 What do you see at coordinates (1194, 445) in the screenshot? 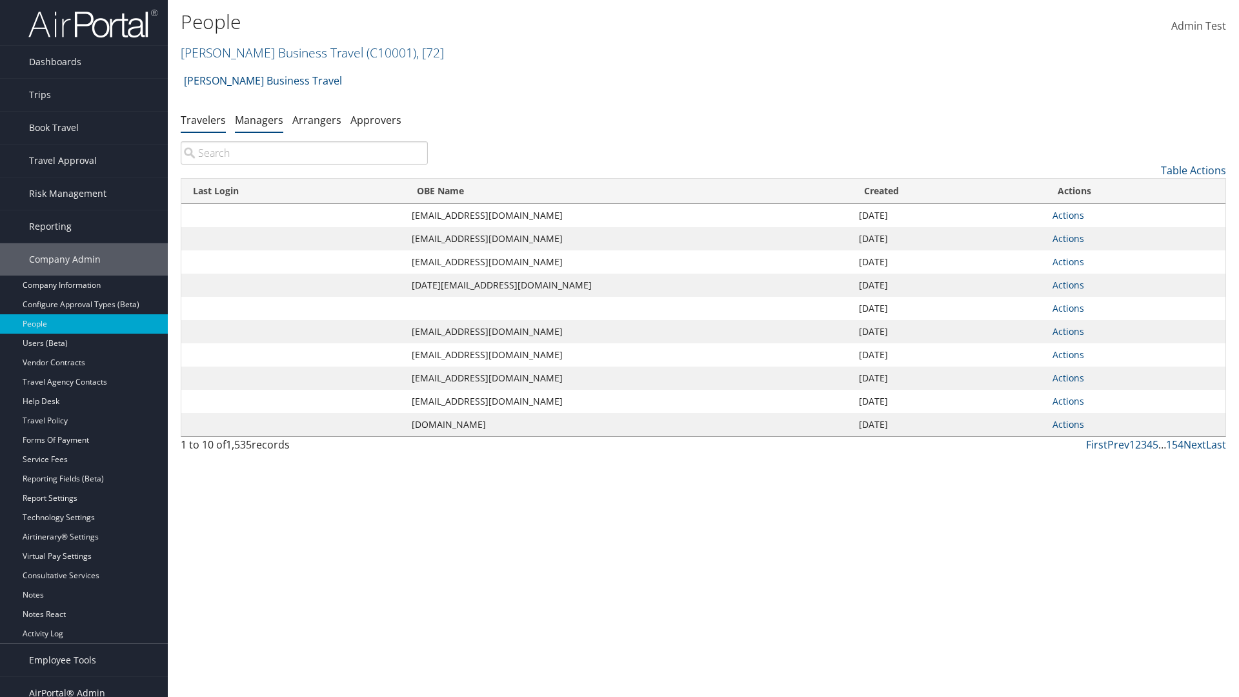
I see `a: Next` at bounding box center [1194, 445].